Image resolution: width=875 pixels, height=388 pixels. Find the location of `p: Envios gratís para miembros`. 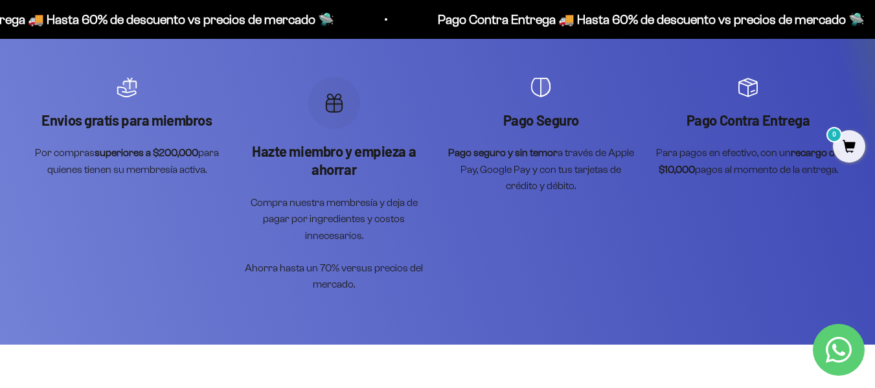

p: Envios gratís para miembros is located at coordinates (127, 120).